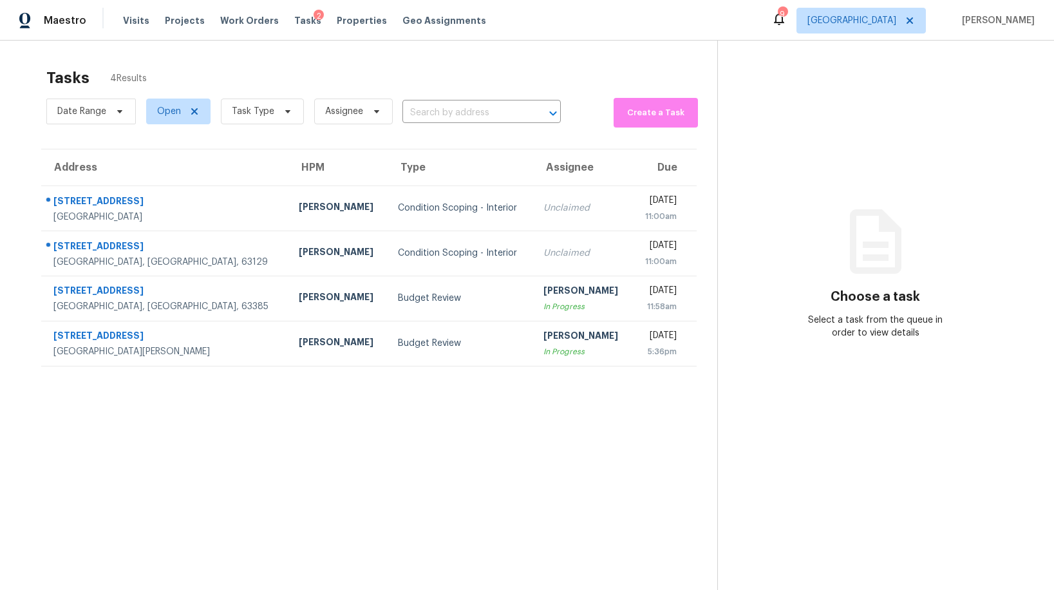 The height and width of the screenshot is (590, 1054). What do you see at coordinates (249, 21) in the screenshot?
I see `span: Work Orders` at bounding box center [249, 21].